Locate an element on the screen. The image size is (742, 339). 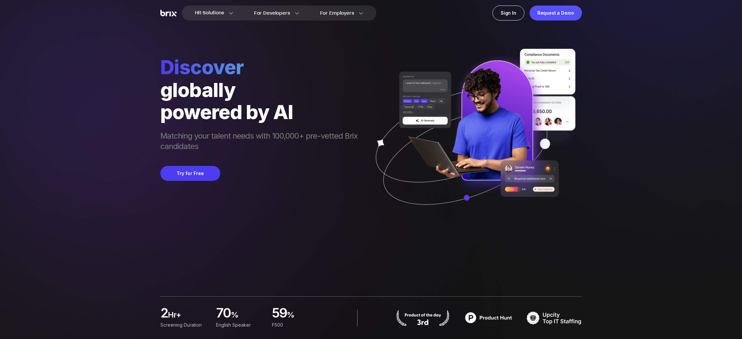
span: hr+ is located at coordinates (188, 316).